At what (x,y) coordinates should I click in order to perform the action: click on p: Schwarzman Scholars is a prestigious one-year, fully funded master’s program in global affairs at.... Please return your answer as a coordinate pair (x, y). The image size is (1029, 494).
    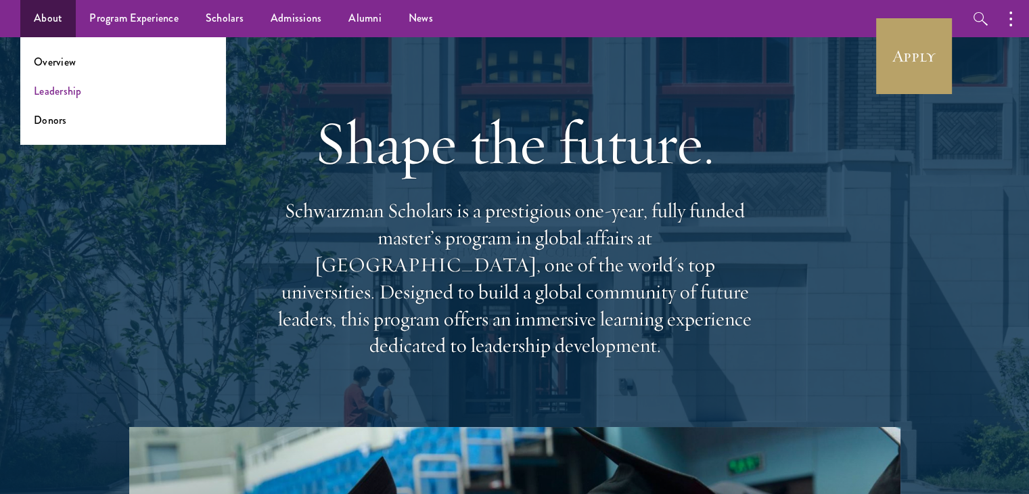
    Looking at the image, I should click on (515, 278).